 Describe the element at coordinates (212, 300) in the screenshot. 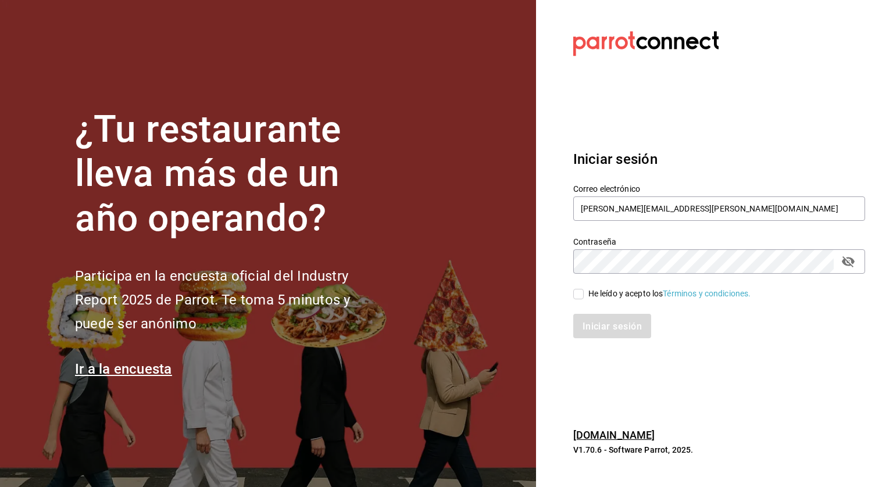

I see `font: Participa en la encuesta oficial del Industry Report 2025 de Parrot. Te toma 5 minutos y puede se...` at that location.